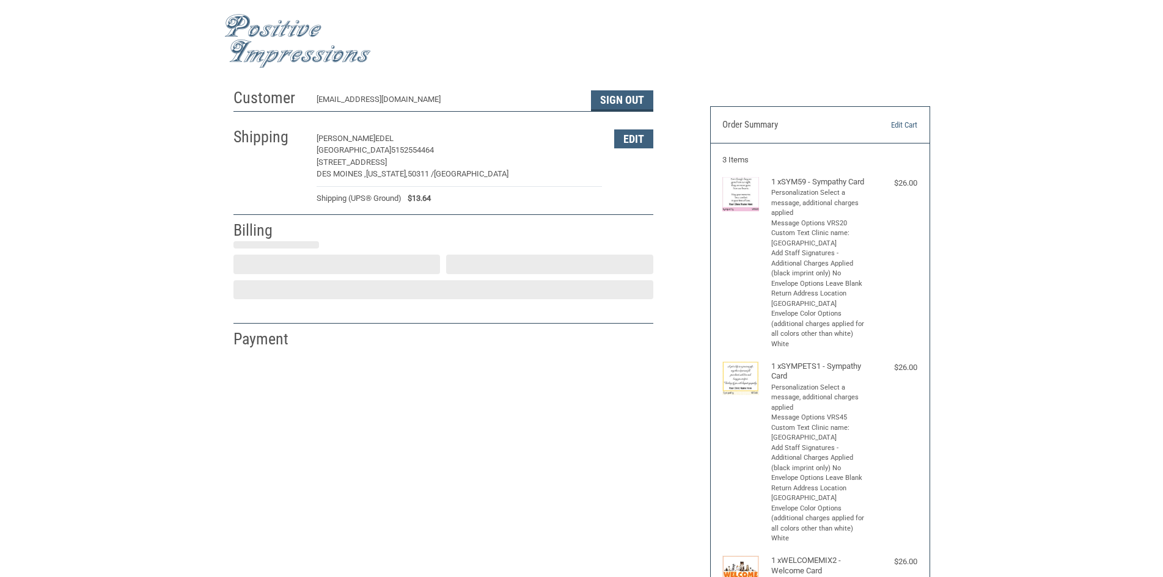 The height and width of the screenshot is (577, 1163). Describe the element at coordinates (359, 199) in the screenshot. I see `span: Shipping (UPS® Ground)` at that location.